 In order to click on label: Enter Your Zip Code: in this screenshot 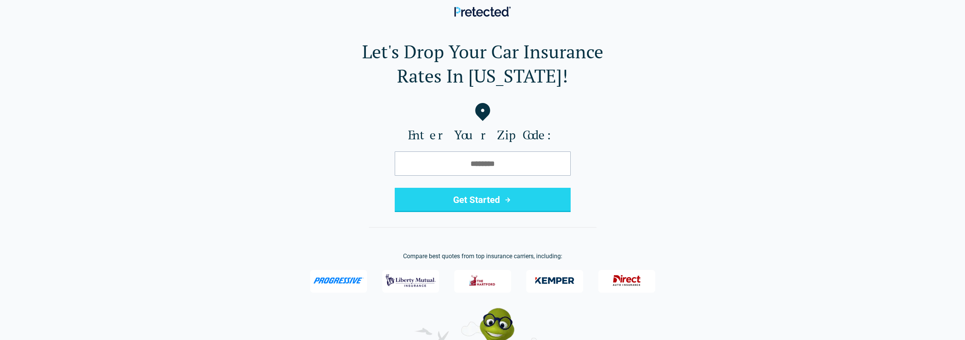, I will do `click(482, 135)`.